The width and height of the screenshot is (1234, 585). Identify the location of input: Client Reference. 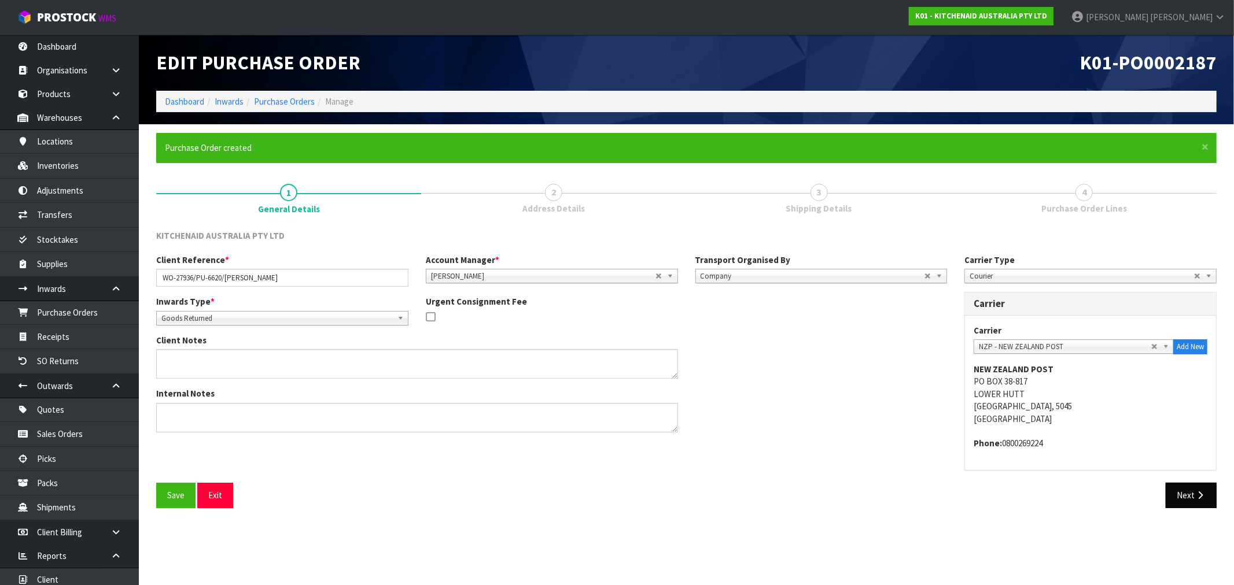
(282, 278).